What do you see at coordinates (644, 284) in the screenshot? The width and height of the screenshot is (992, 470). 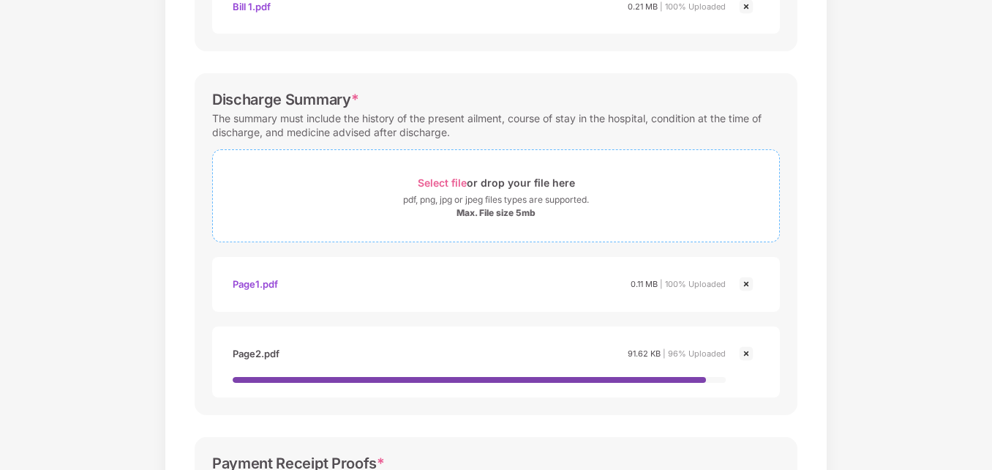 I see `span: 0.11 MB` at bounding box center [644, 284].